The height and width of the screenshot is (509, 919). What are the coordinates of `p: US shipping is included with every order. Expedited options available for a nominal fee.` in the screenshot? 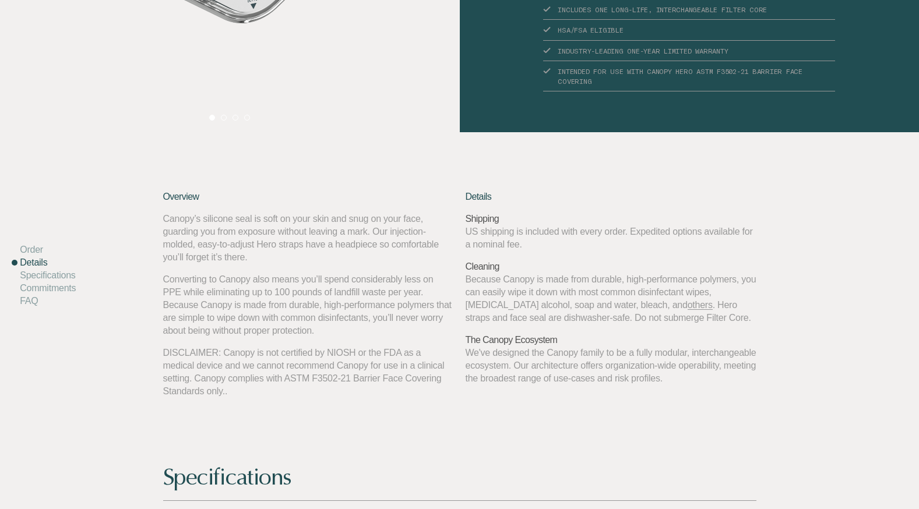 It's located at (611, 238).